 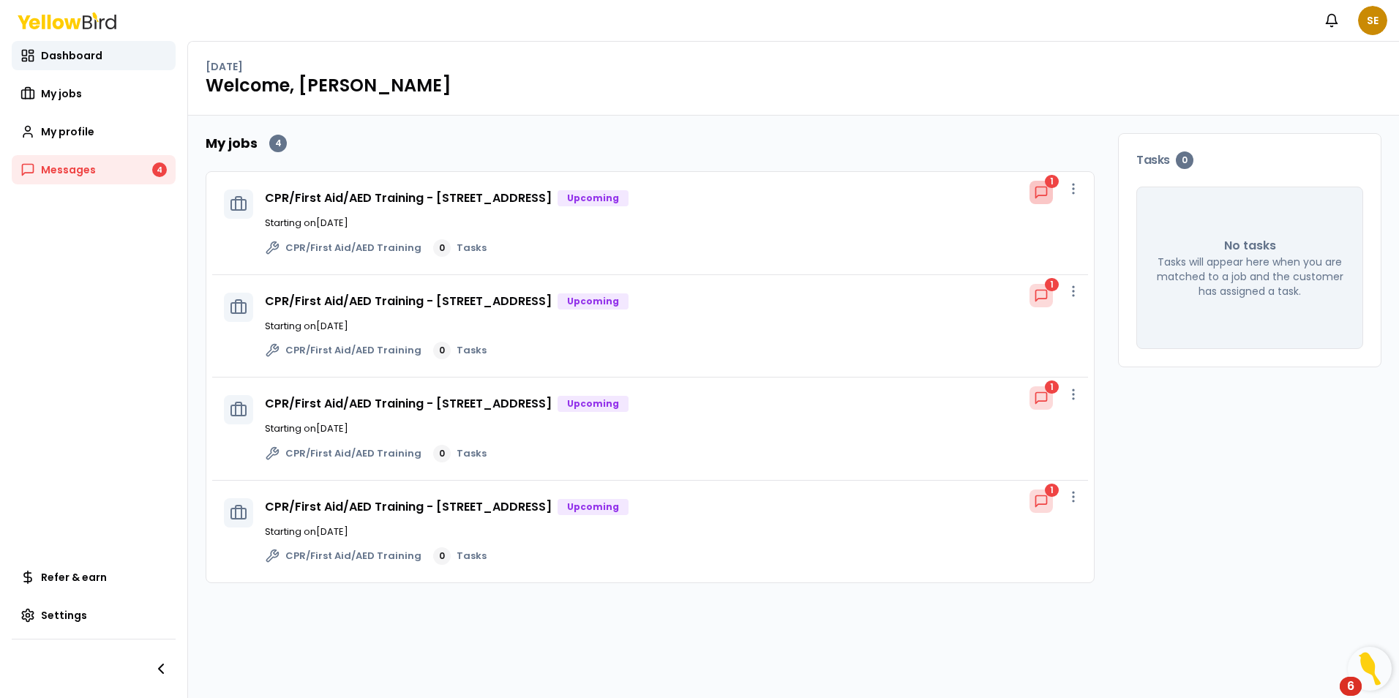 What do you see at coordinates (1250, 246) in the screenshot?
I see `p: No tasks` at bounding box center [1250, 246].